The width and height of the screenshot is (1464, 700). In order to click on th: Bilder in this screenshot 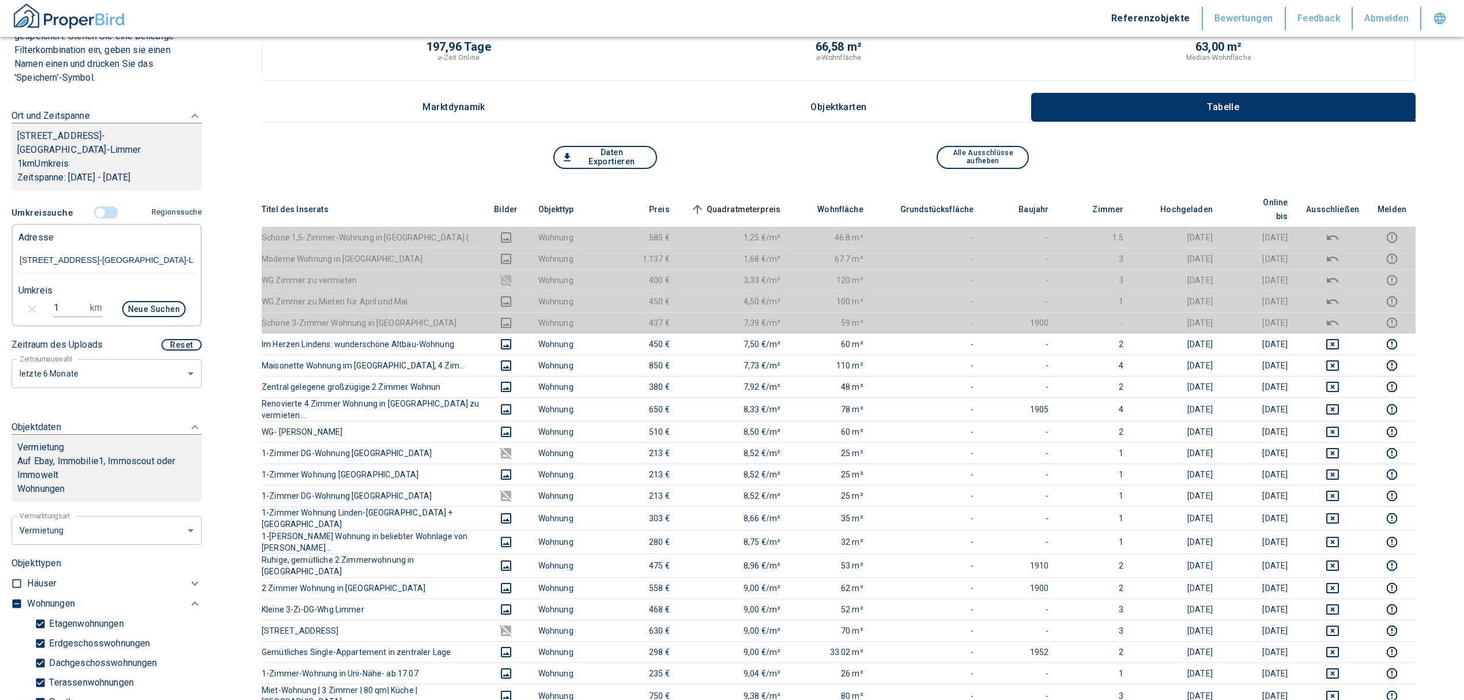, I will do `click(506, 209)`.